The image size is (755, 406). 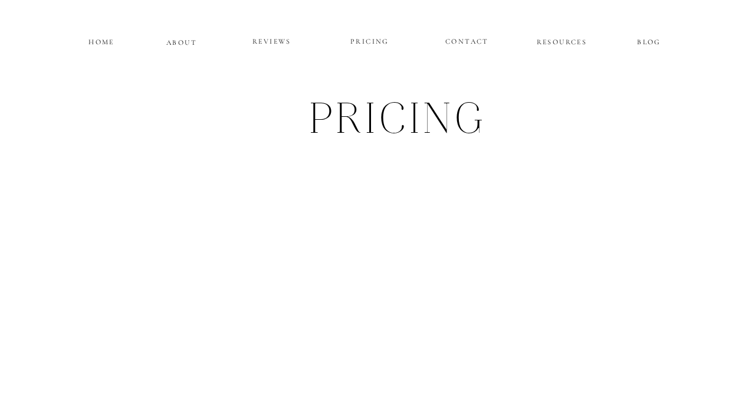 What do you see at coordinates (182, 41) in the screenshot?
I see `p: ABOUT` at bounding box center [182, 41].